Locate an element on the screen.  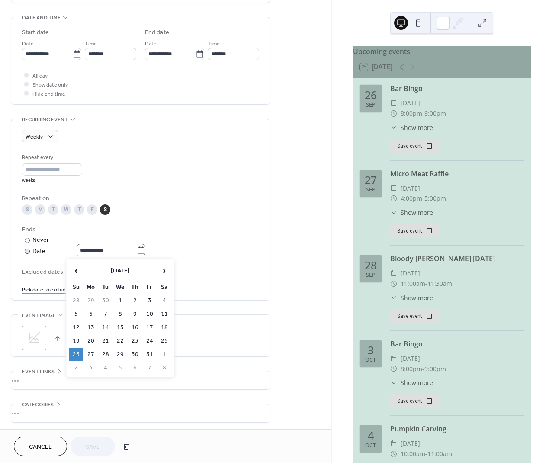
button: Cancel is located at coordinates (40, 446).